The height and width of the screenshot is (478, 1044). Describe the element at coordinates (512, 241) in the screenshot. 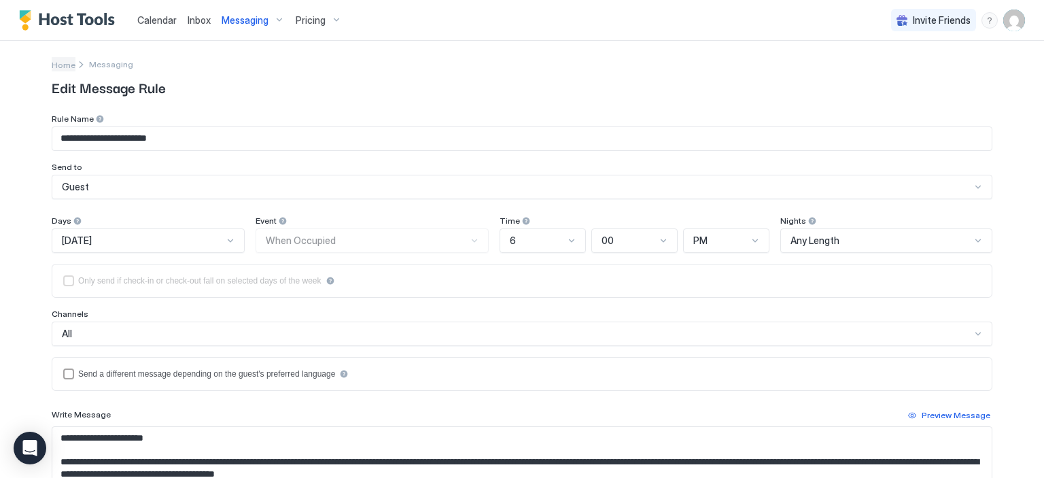

I see `span: 6` at that location.